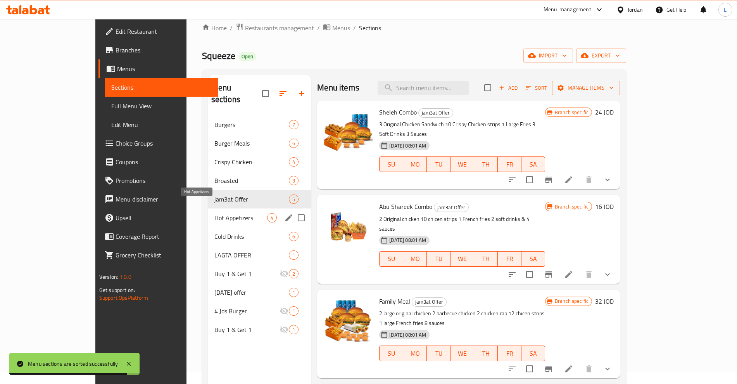  What do you see at coordinates (247, 329) in the screenshot?
I see `div: Buy 1 & Get 1` at bounding box center [247, 329].